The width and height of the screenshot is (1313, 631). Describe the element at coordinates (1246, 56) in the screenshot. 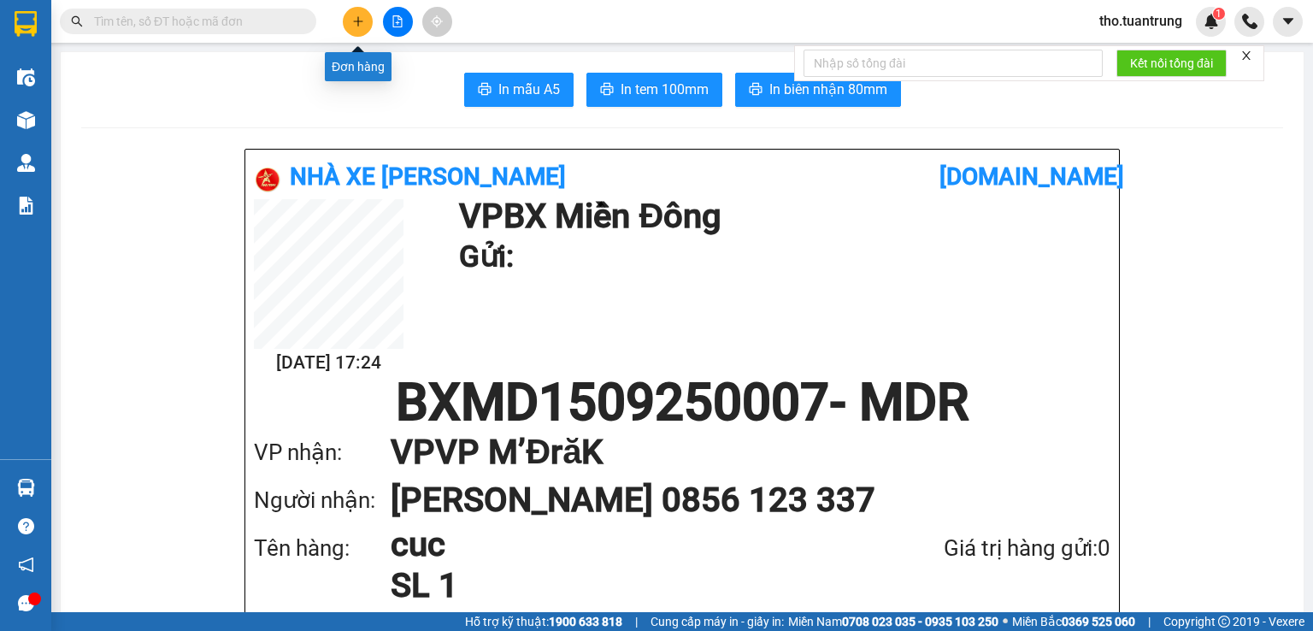

I see `span: close` at that location.